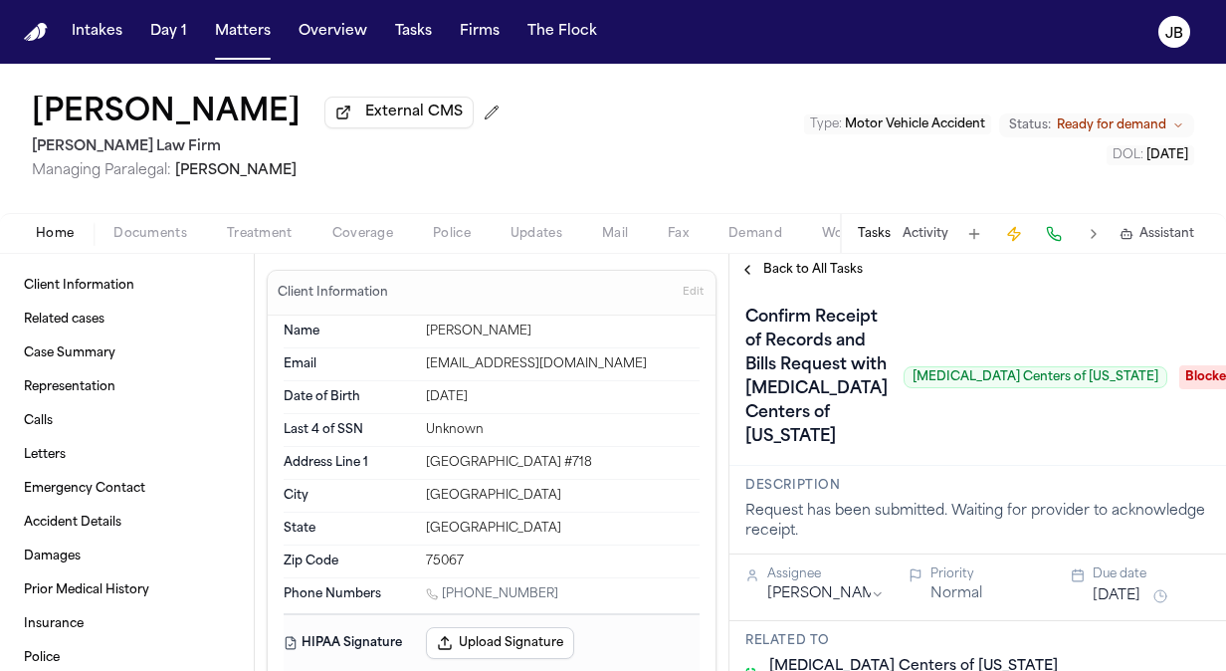 The image size is (1226, 671). What do you see at coordinates (348, 463) in the screenshot?
I see `dt: Address Line 1` at bounding box center [348, 463].